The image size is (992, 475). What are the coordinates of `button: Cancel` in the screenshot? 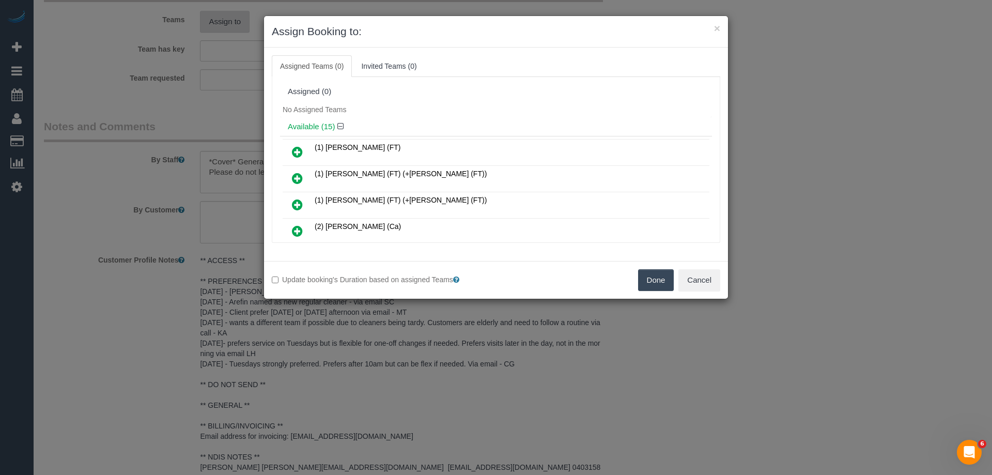 It's located at (699, 280).